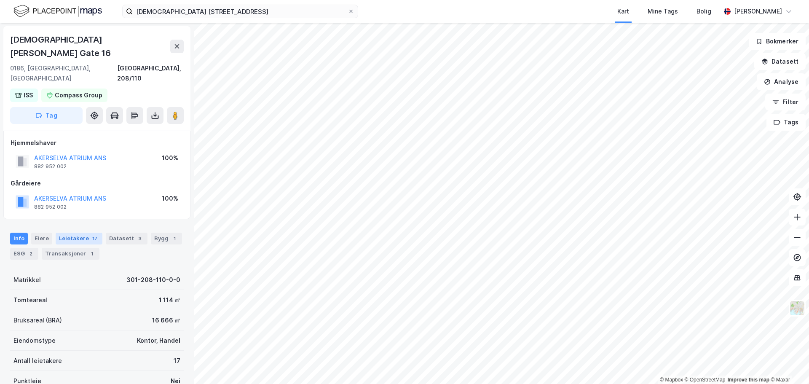 Image resolution: width=809 pixels, height=384 pixels. What do you see at coordinates (166, 320) in the screenshot?
I see `div: 16 666 ㎡` at bounding box center [166, 320].